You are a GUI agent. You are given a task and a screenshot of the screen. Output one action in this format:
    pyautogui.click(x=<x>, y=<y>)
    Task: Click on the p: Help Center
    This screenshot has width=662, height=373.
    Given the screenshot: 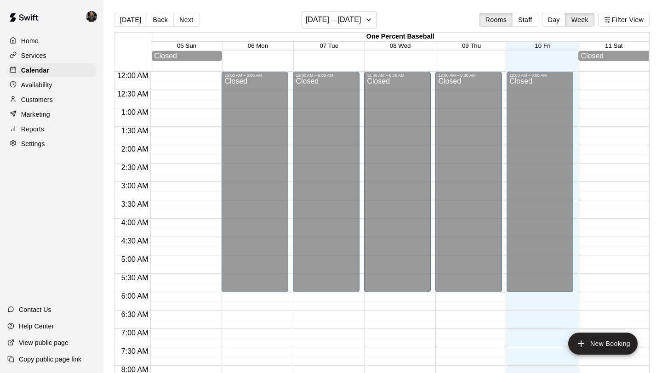 What is the action you would take?
    pyautogui.click(x=36, y=326)
    